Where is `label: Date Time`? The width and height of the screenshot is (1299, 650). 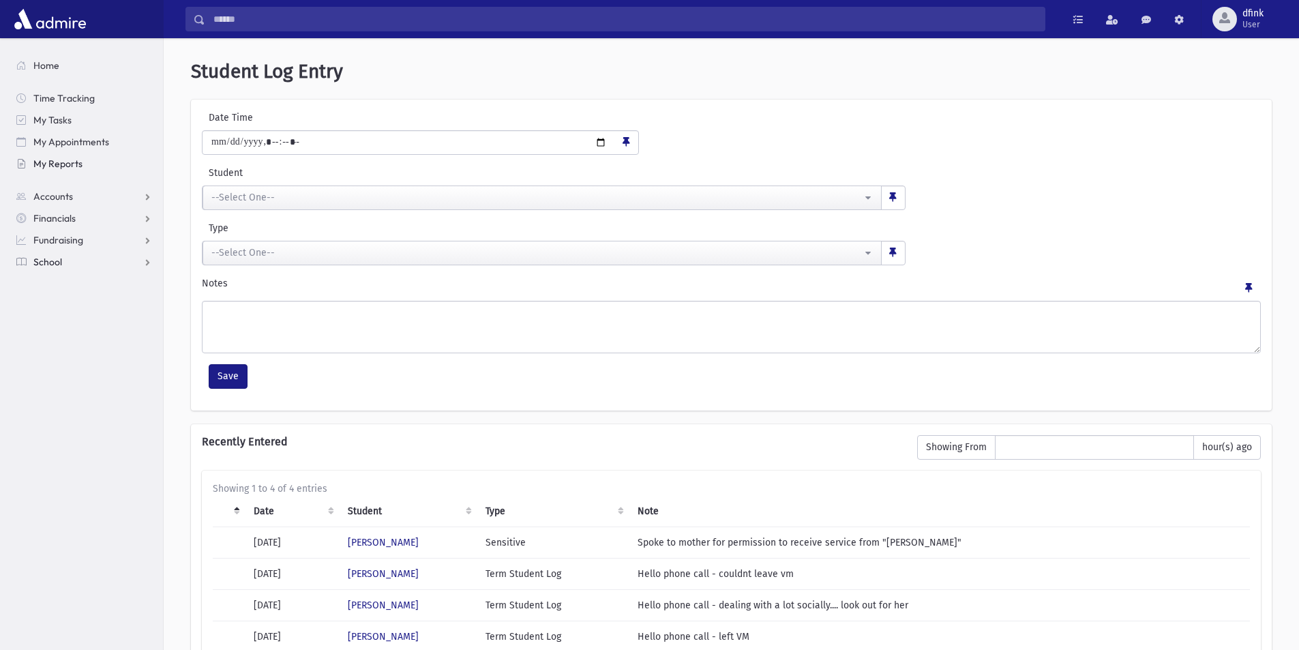
label: Date Time is located at coordinates (292, 117).